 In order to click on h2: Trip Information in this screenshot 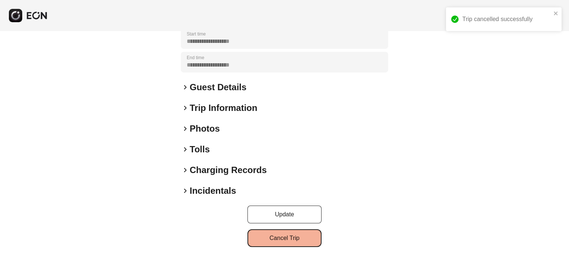, I will do `click(223, 108)`.